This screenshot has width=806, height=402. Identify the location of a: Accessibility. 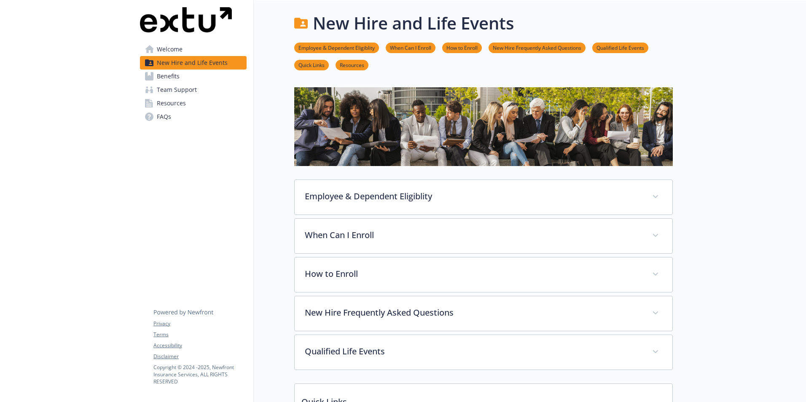
(200, 345).